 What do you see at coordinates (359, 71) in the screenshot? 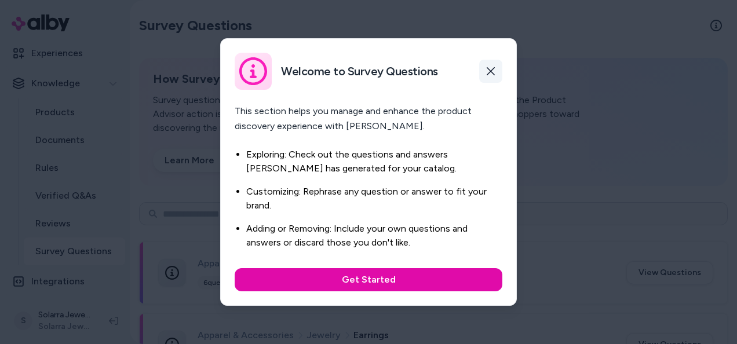
I see `h2: Welcome to Survey Questions` at bounding box center [359, 71].